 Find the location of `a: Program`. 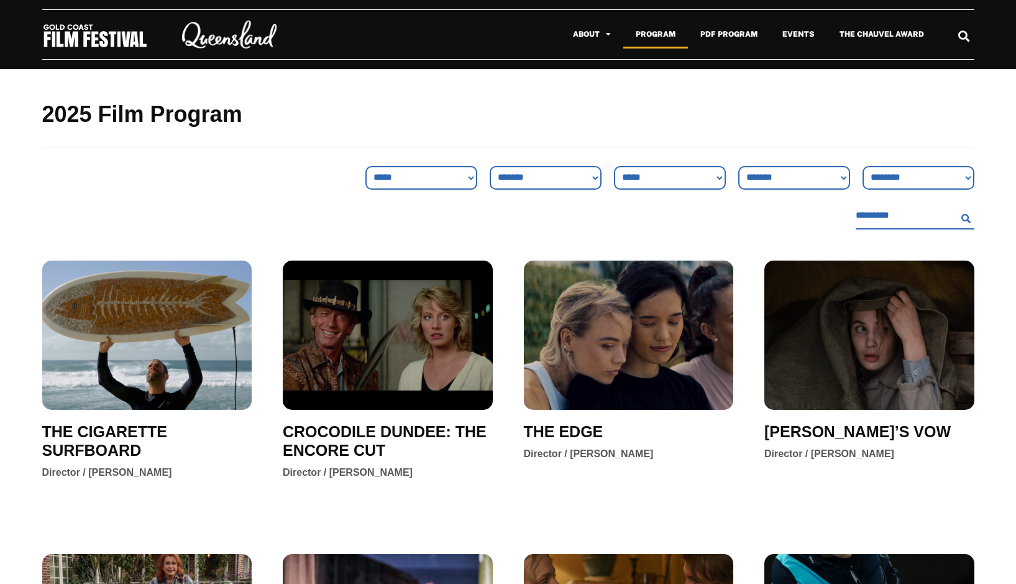

a: Program is located at coordinates (656, 34).